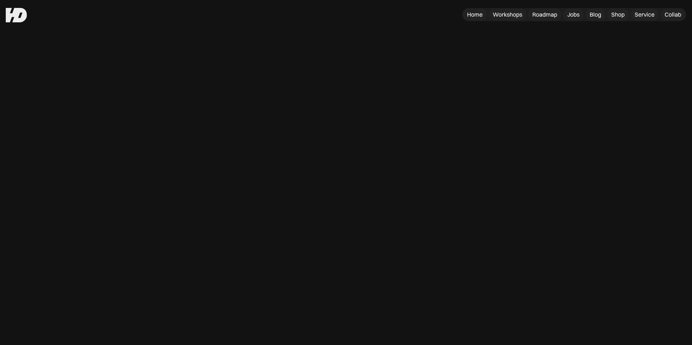 This screenshot has height=345, width=692. What do you see at coordinates (475, 14) in the screenshot?
I see `a: Home` at bounding box center [475, 14].